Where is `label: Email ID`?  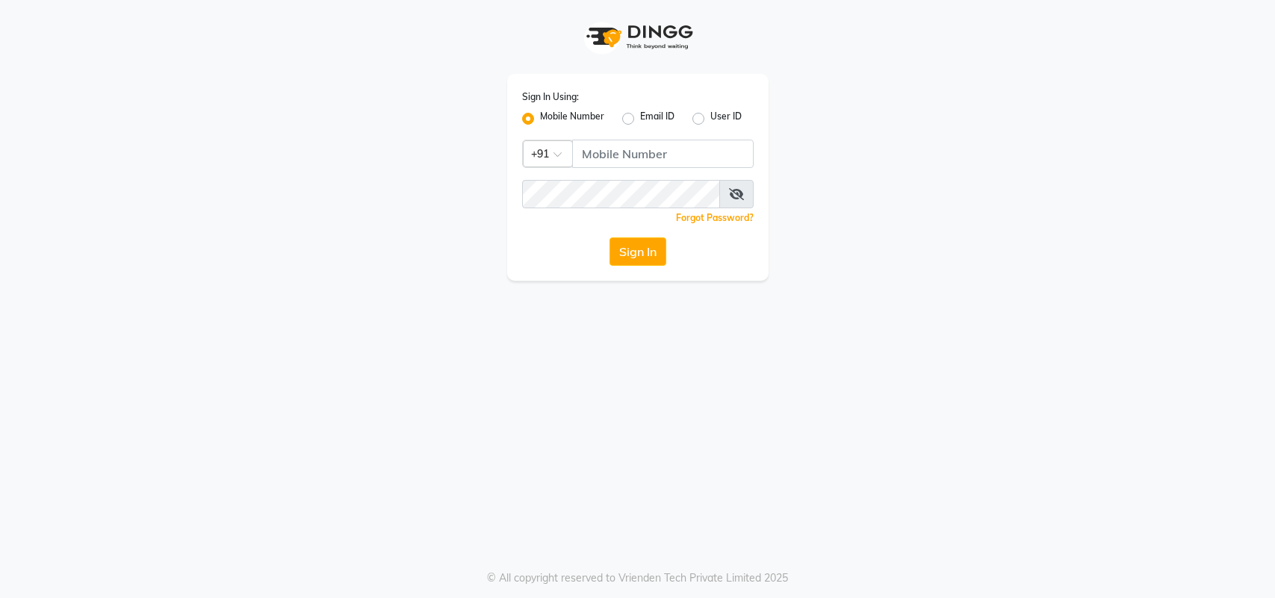 label: Email ID is located at coordinates (657, 119).